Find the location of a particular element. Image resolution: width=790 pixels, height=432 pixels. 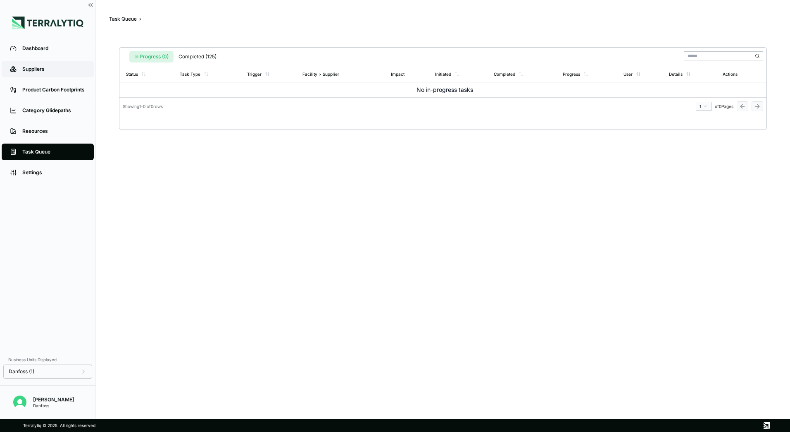

div: Settings is located at coordinates (54, 172).